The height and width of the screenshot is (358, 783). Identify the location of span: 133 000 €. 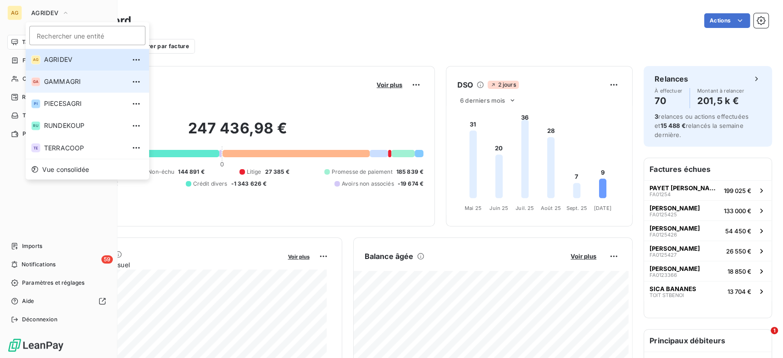
(738, 211).